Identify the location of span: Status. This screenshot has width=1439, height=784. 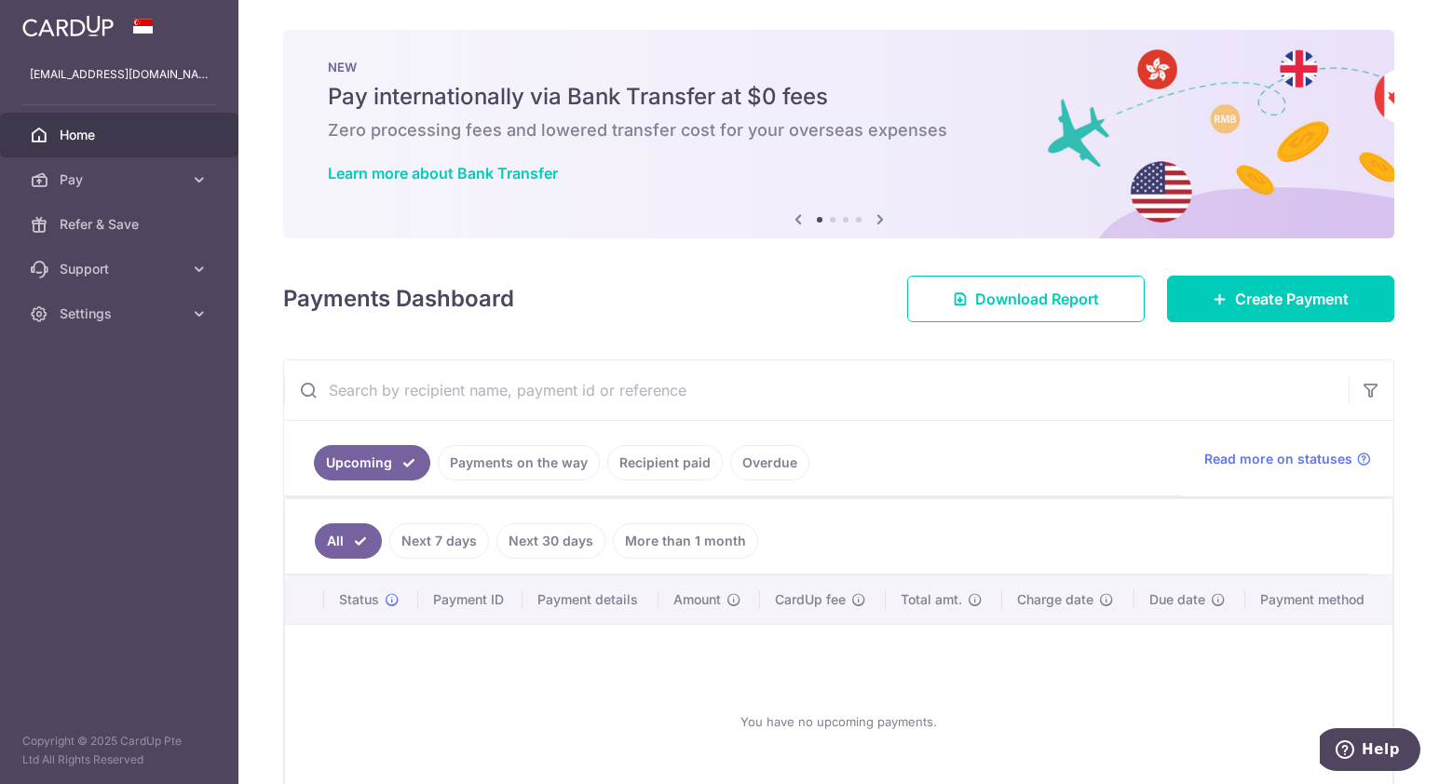
(359, 600).